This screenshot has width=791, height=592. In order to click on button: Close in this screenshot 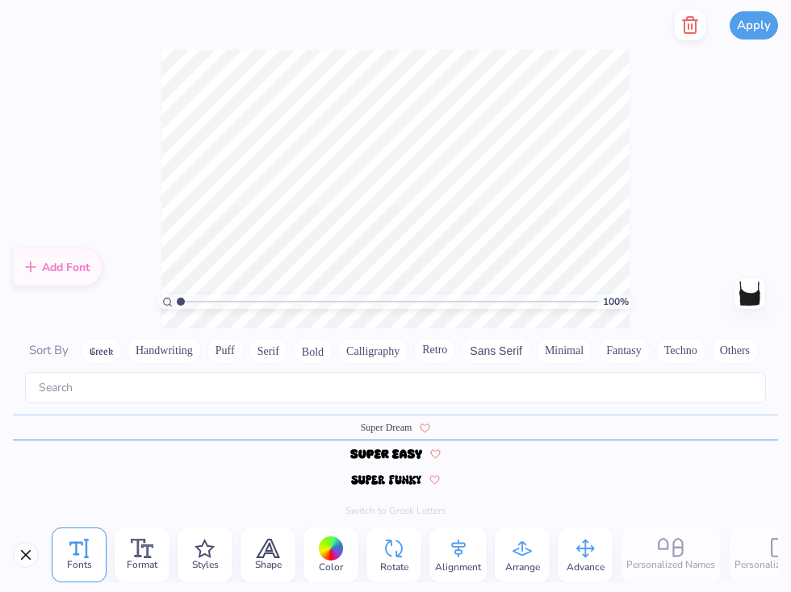, I will do `click(26, 555)`.